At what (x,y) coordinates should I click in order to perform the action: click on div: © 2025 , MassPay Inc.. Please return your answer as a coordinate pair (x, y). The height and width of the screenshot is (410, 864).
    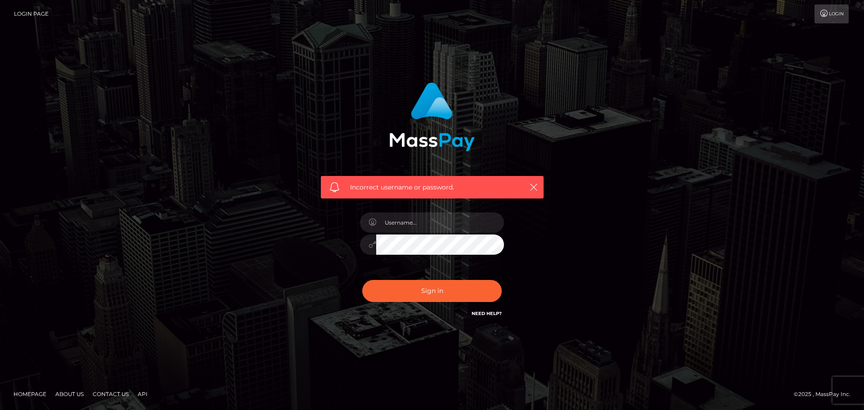
    Looking at the image, I should click on (825, 394).